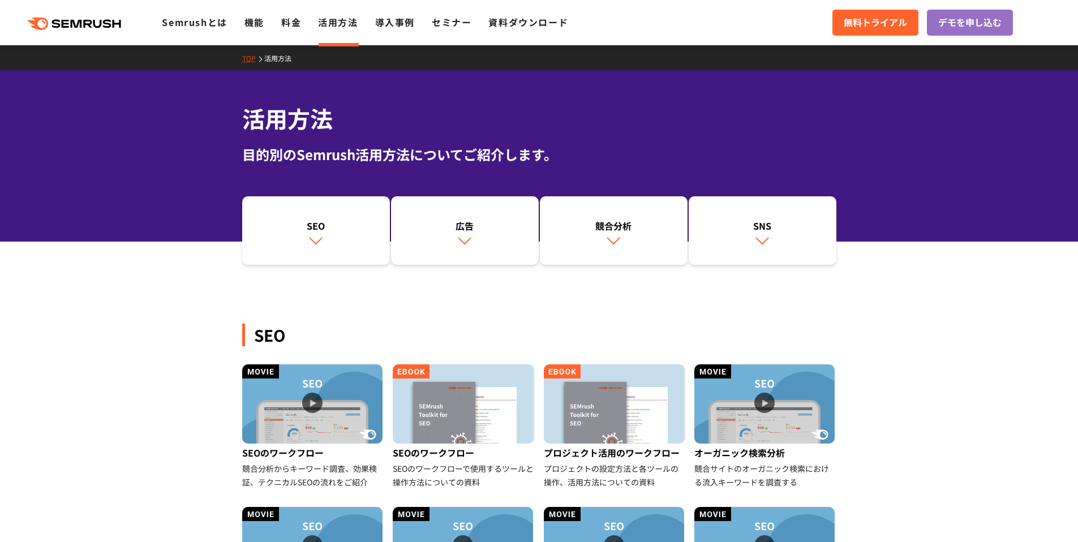  Describe the element at coordinates (316, 231) in the screenshot. I see `a: SEO` at that location.